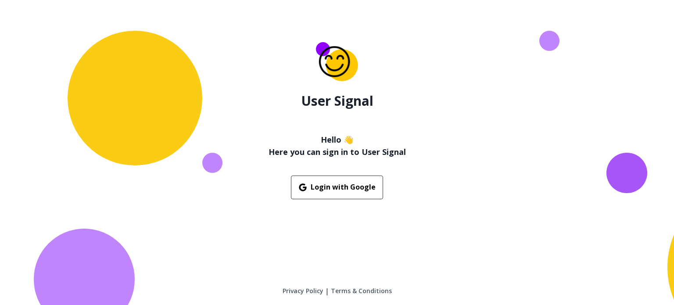 The height and width of the screenshot is (305, 674). What do you see at coordinates (361, 291) in the screenshot?
I see `a: Terms & Conditions` at bounding box center [361, 291].